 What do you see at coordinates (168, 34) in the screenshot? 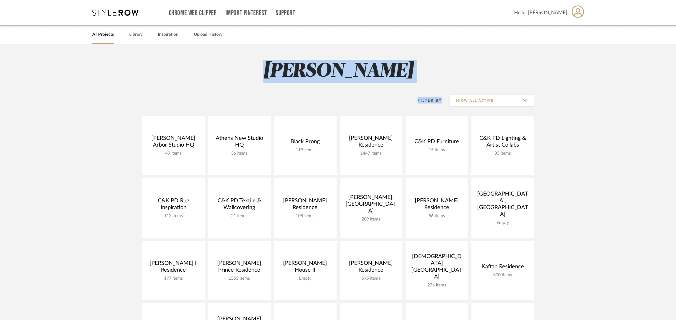
I see `a: Inspiration` at bounding box center [168, 34].